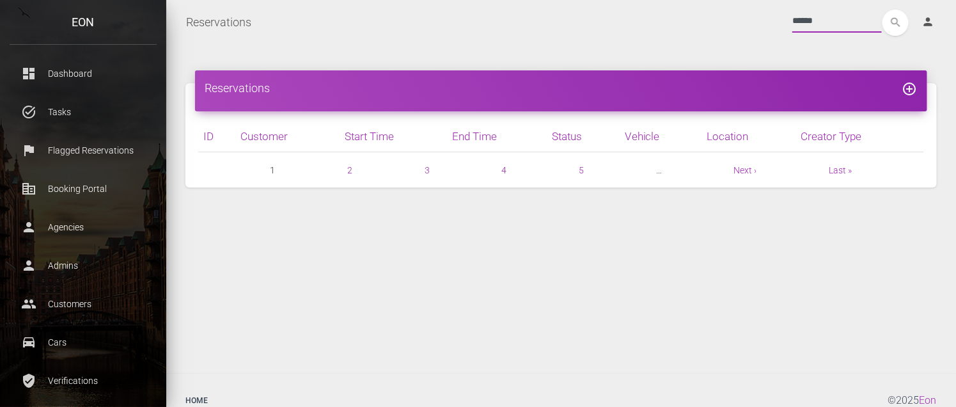  What do you see at coordinates (910, 88) in the screenshot?
I see `a: add_circle_outline` at bounding box center [910, 88].